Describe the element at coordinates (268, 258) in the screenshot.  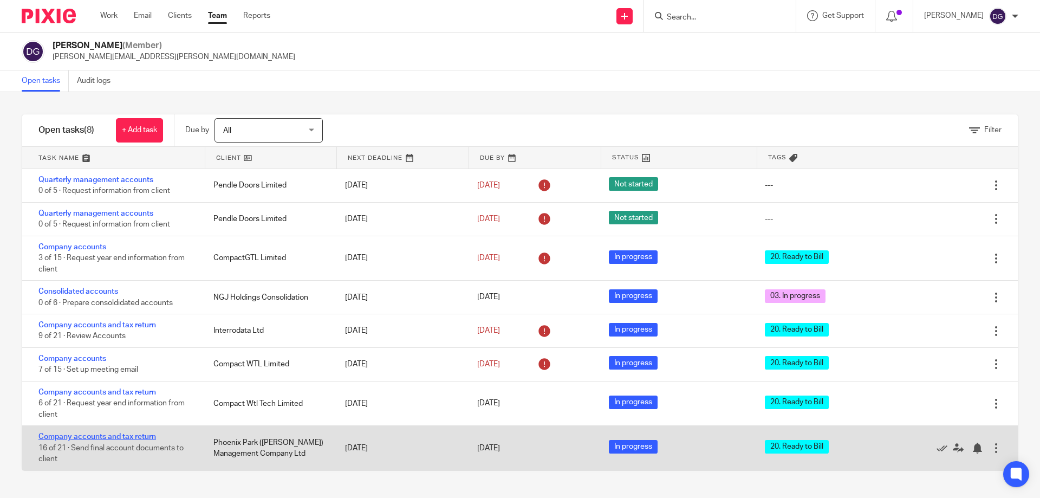
I see `div: CompactGTL Limited` at that location.